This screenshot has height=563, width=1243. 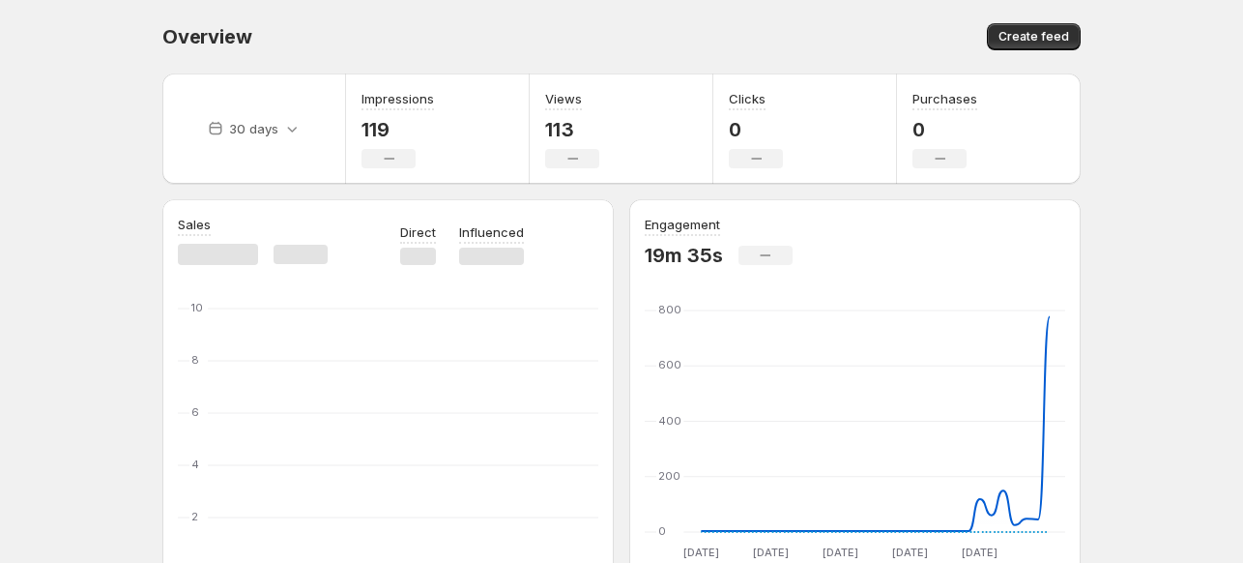 What do you see at coordinates (397, 99) in the screenshot?
I see `h3: Impressions` at bounding box center [397, 99].